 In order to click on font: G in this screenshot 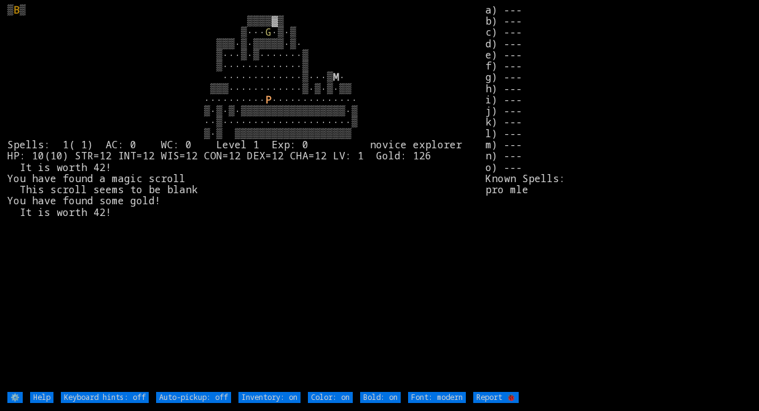, I will do `click(269, 32)`.